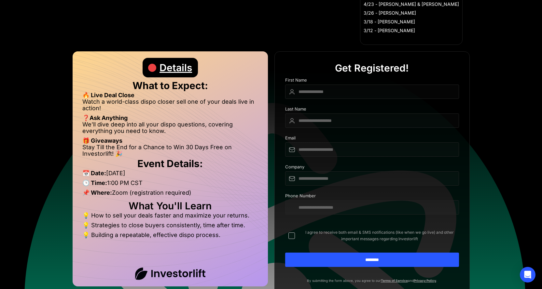 This screenshot has height=289, width=542. Describe the element at coordinates (170, 185) in the screenshot. I see `li: 1:00 PM CST` at that location.